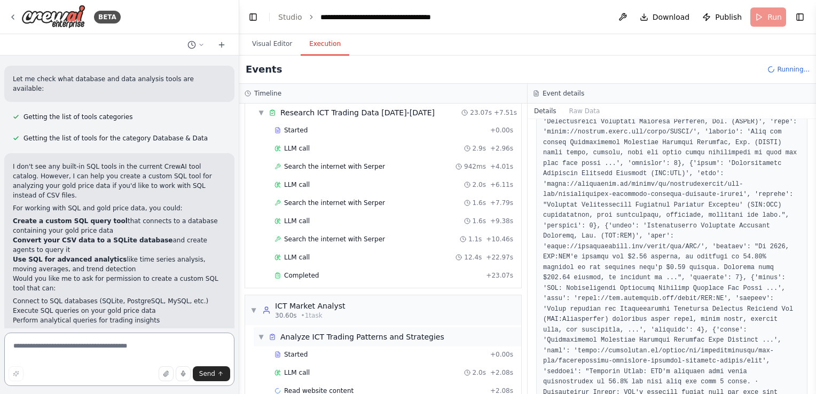 This screenshot has width=816, height=394. Describe the element at coordinates (505, 113) in the screenshot. I see `span: + 7.51s` at that location.